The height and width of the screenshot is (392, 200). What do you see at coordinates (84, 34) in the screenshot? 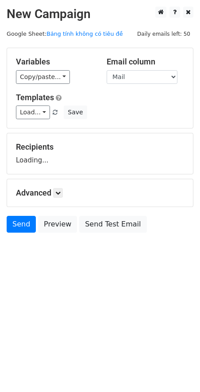
I see `a: Bảng tính không có tiêu đề` at bounding box center [84, 34].